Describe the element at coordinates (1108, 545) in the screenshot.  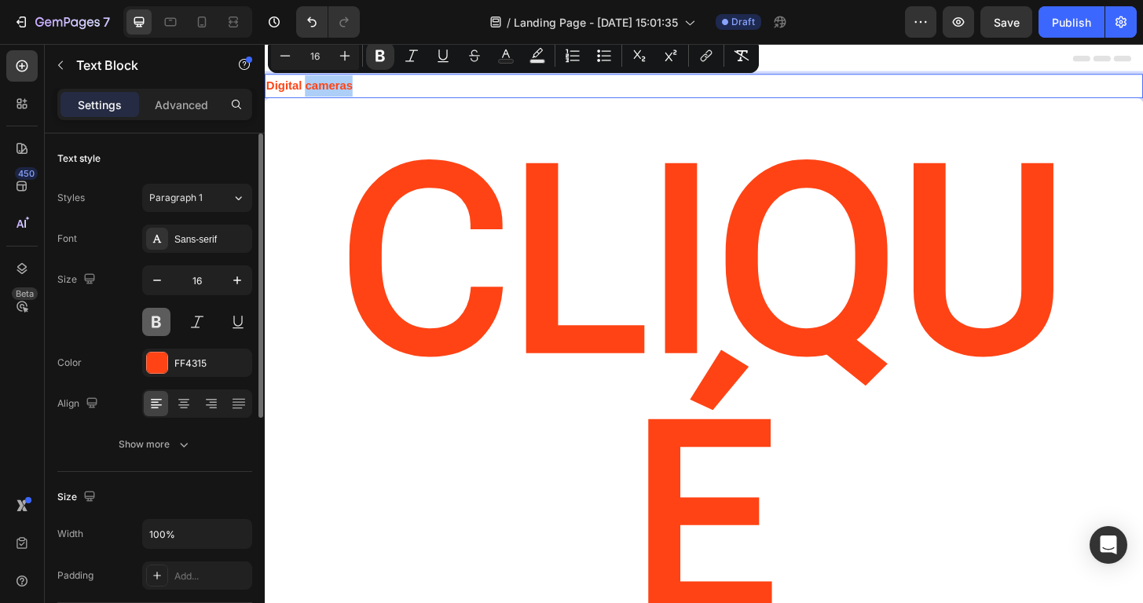
I see `div: Open Intercom Messenger` at that location.